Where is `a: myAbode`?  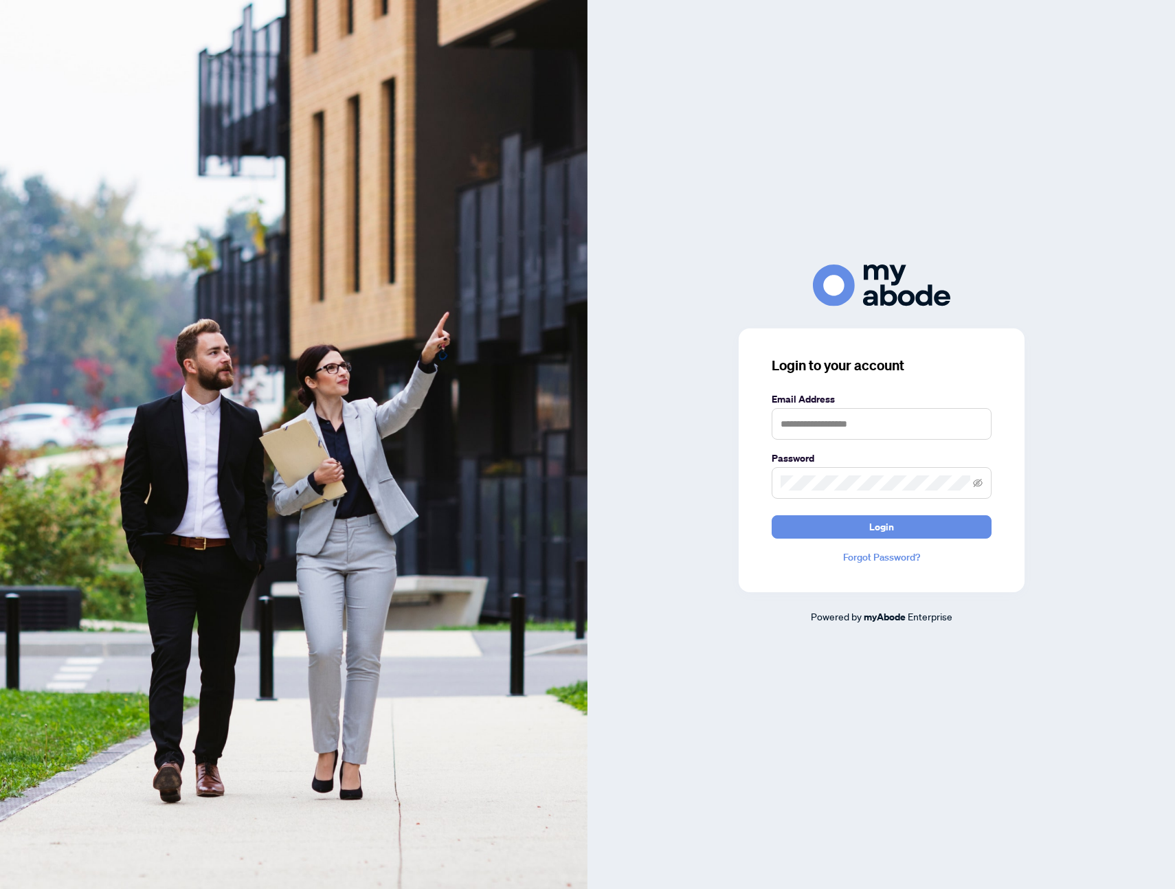 a: myAbode is located at coordinates (884, 617).